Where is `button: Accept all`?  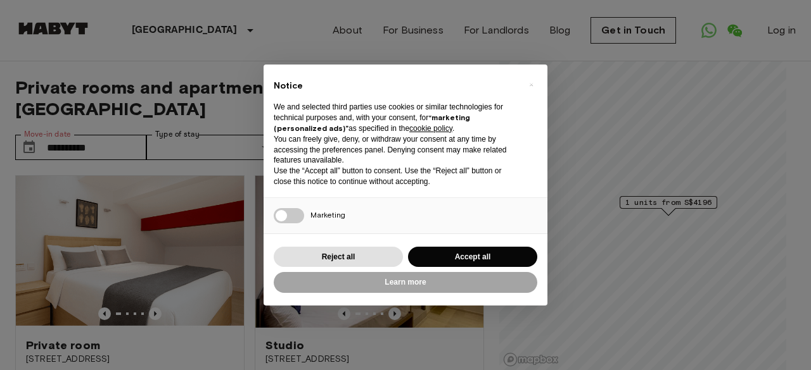
button: Accept all is located at coordinates (472, 257).